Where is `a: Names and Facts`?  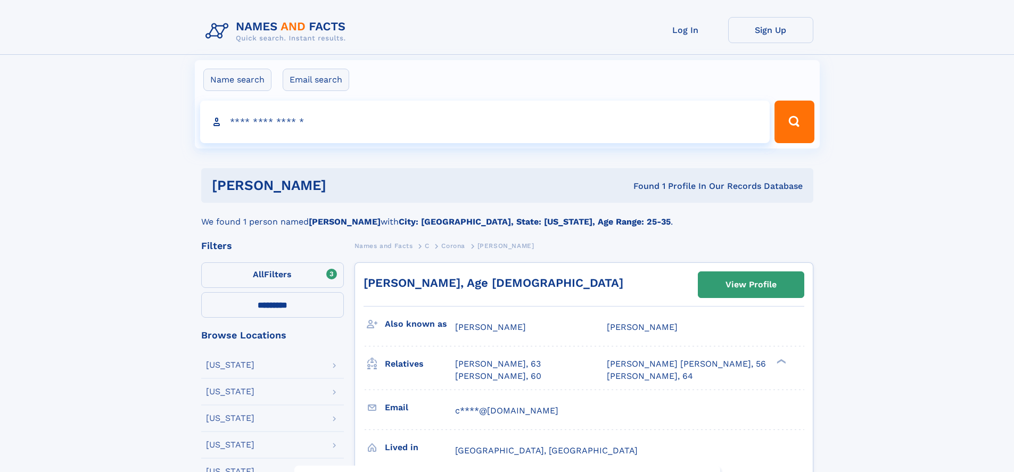 a: Names and Facts is located at coordinates (384, 245).